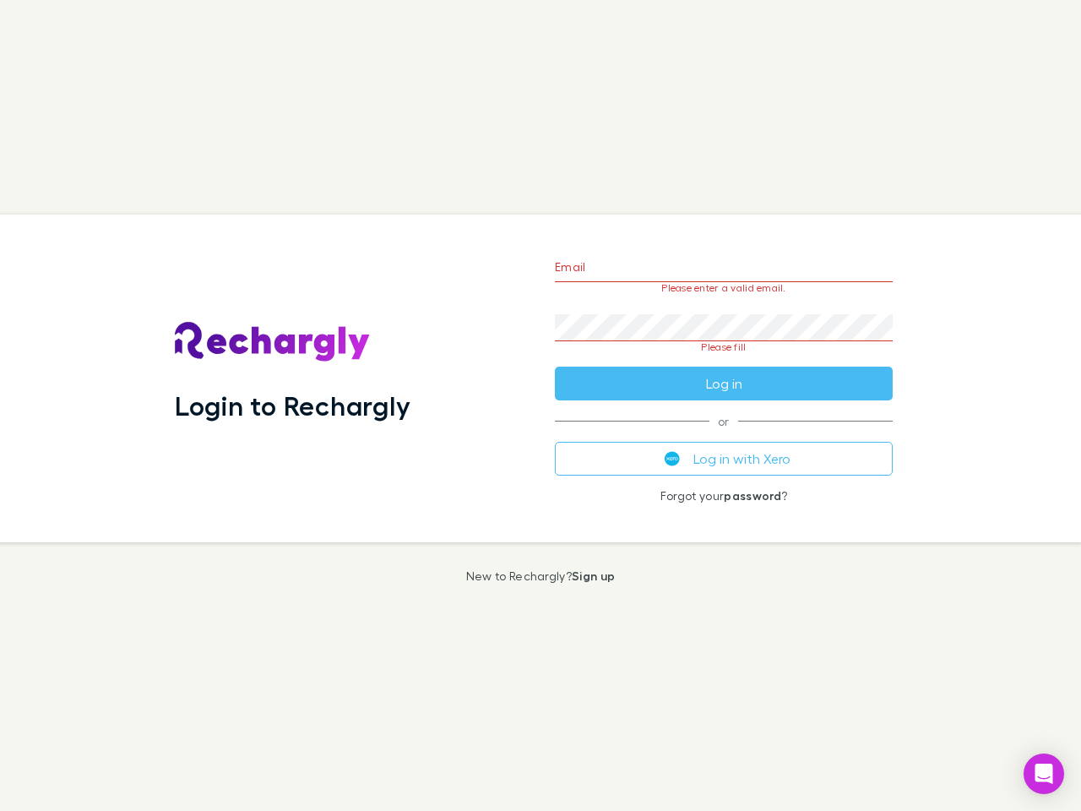  Describe the element at coordinates (724, 288) in the screenshot. I see `p: Please enter a valid email.` at that location.